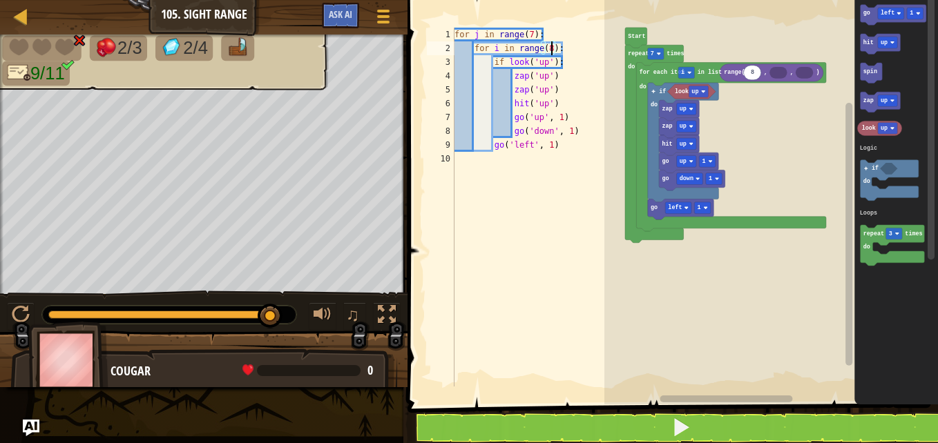 This screenshot has height=443, width=938. I want to click on text: Start, so click(636, 37).